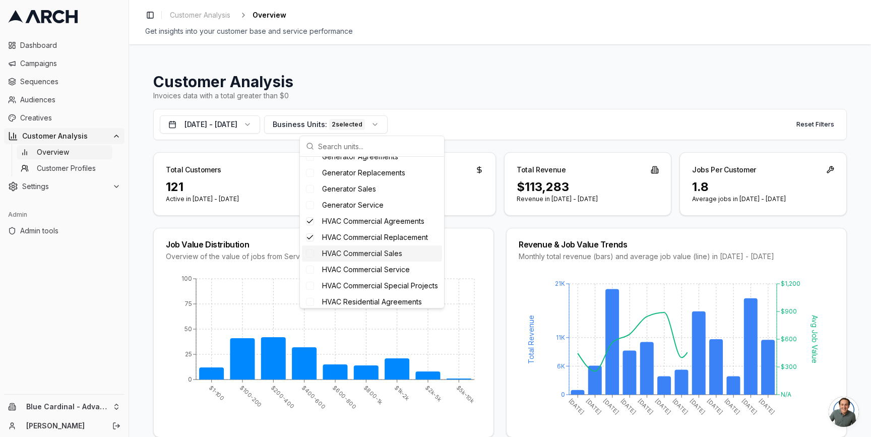 Image resolution: width=871 pixels, height=437 pixels. Describe the element at coordinates (500, 31) in the screenshot. I see `div: Get insights into your customer base and service performance` at that location.